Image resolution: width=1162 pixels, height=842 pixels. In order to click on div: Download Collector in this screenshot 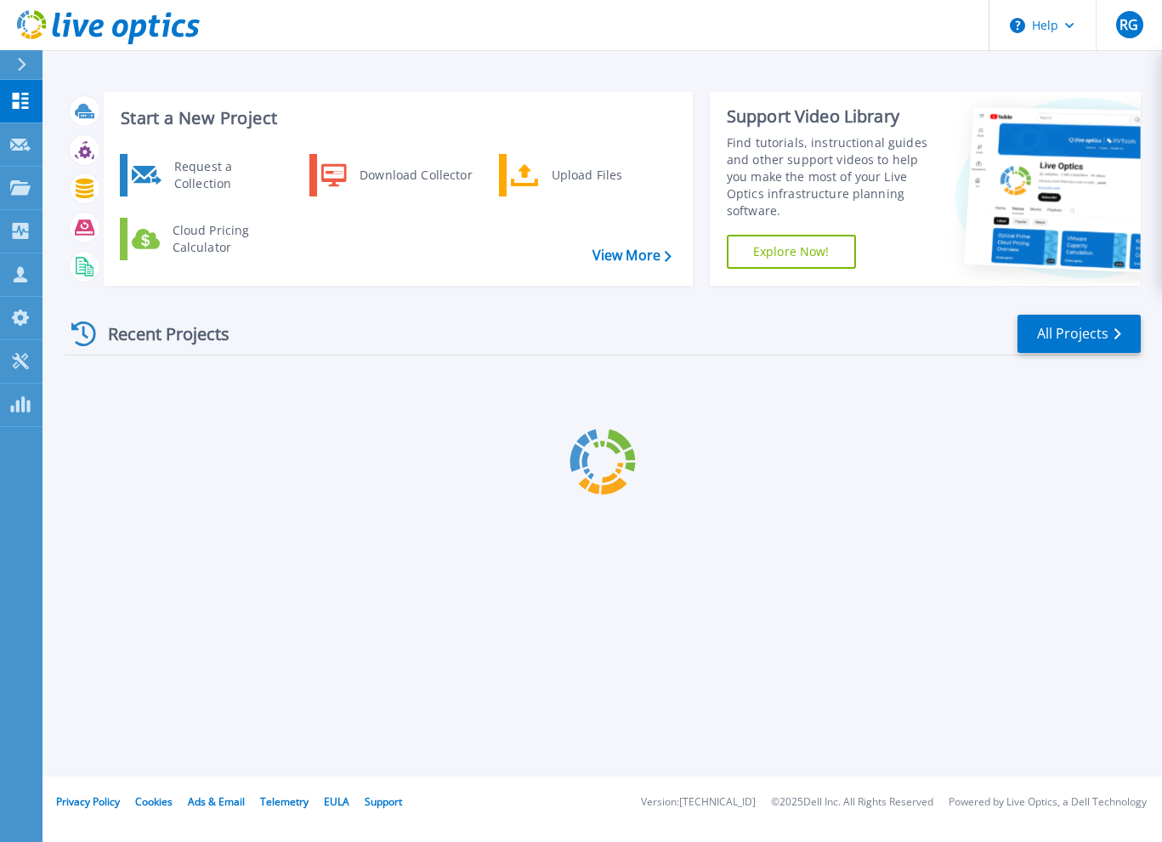, I will do `click(415, 175)`.